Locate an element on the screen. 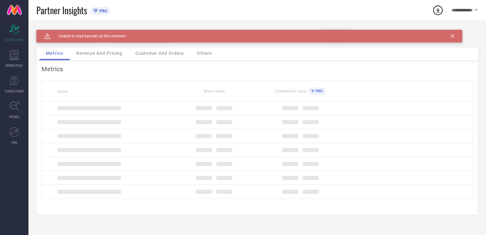 Image resolution: width=486 pixels, height=235 pixels. span: WORKSPACE is located at coordinates (14, 65).